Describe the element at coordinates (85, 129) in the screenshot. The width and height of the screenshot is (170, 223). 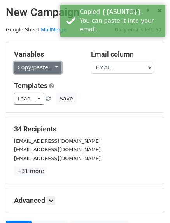
I see `h5: 34 Recipients` at that location.